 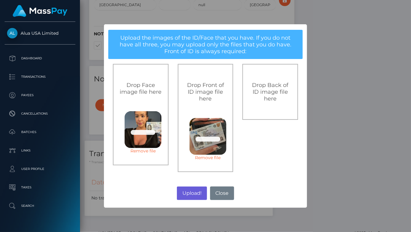 I want to click on p: Payees, so click(x=40, y=95).